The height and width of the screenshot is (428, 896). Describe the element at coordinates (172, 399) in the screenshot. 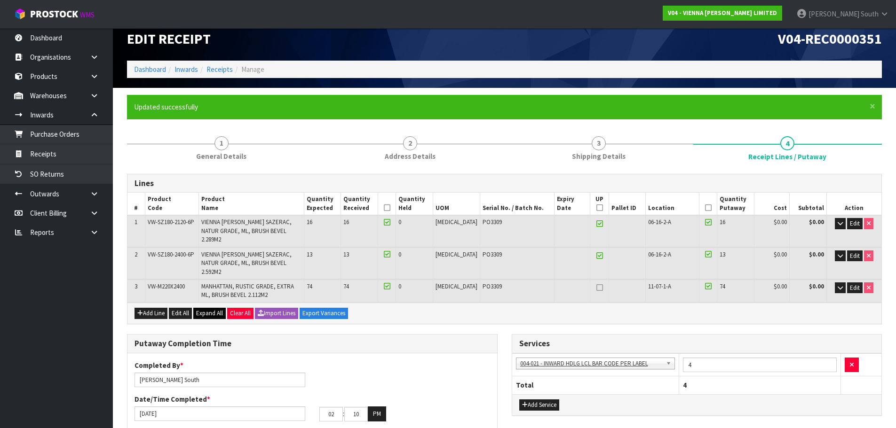

I see `label: Date/Time Completed` at that location.